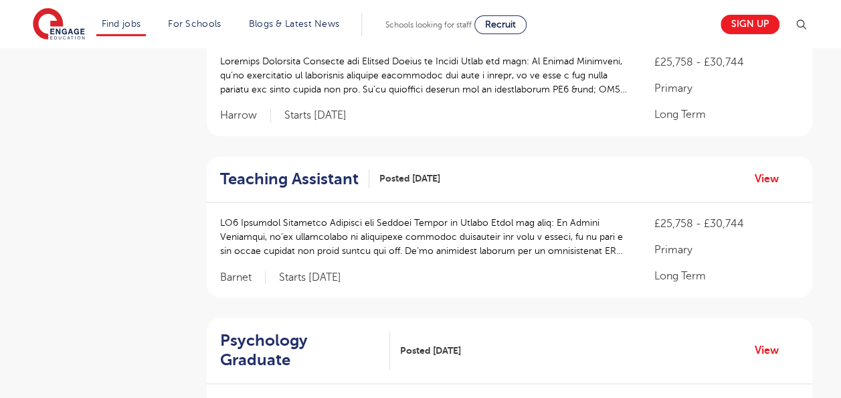 This screenshot has width=841, height=398. What do you see at coordinates (194, 23) in the screenshot?
I see `a: For Schools` at bounding box center [194, 23].